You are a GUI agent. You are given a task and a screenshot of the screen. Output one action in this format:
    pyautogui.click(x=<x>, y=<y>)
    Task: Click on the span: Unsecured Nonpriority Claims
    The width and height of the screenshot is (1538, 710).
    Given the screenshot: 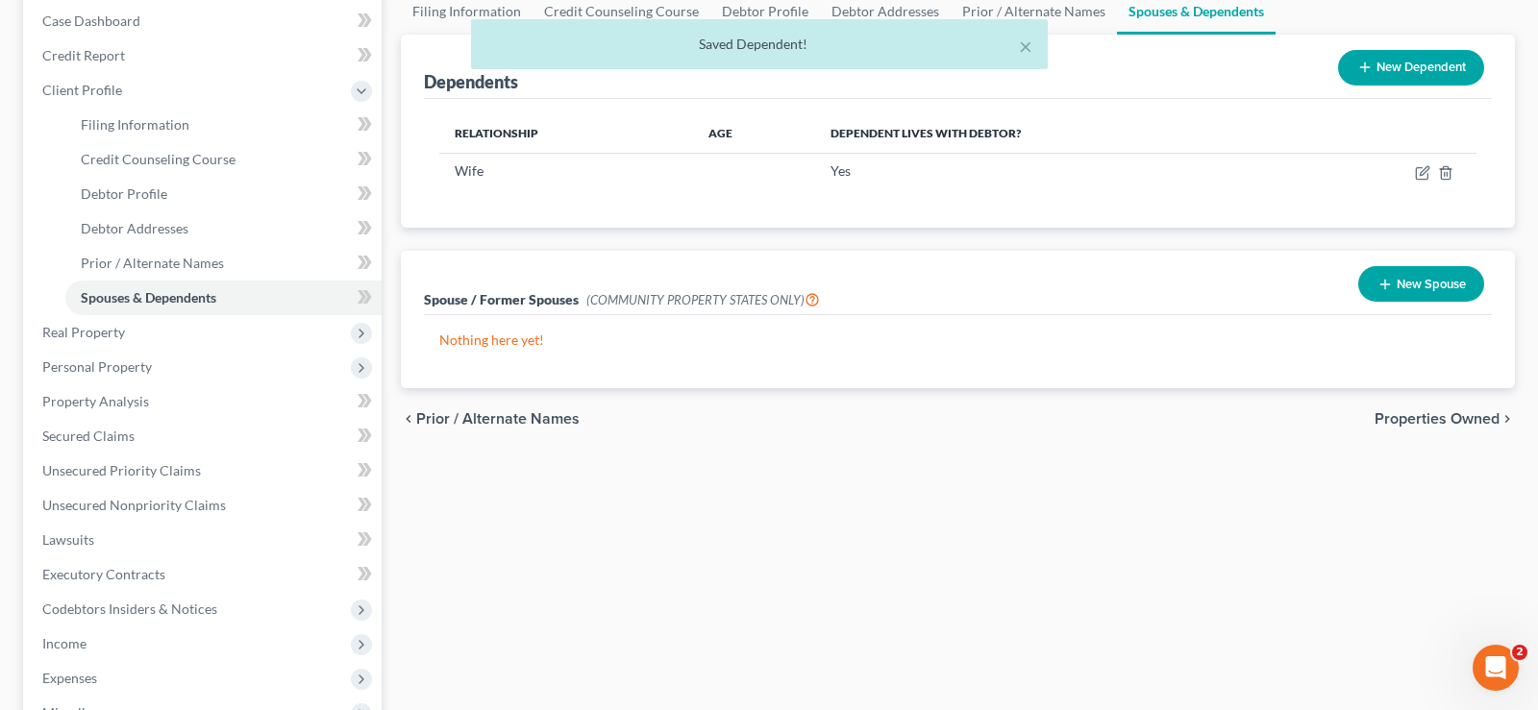 What is the action you would take?
    pyautogui.click(x=134, y=505)
    